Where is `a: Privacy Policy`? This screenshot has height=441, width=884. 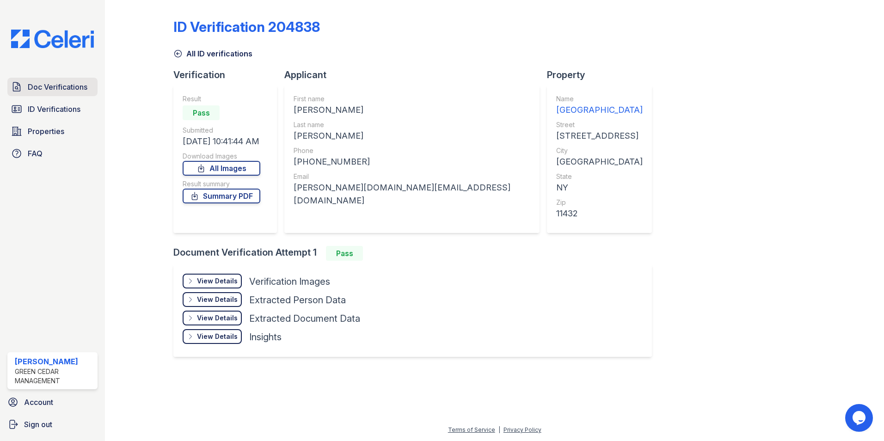 a: Privacy Policy is located at coordinates (522, 429).